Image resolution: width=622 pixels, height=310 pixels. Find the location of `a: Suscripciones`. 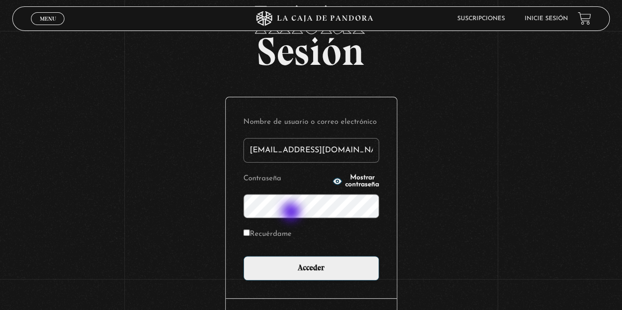

a: Suscripciones is located at coordinates (481, 19).